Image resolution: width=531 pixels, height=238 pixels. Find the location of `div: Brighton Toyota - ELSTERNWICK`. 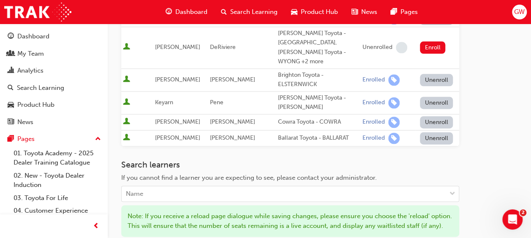

div: Brighton Toyota - ELSTERNWICK is located at coordinates (319, 80).